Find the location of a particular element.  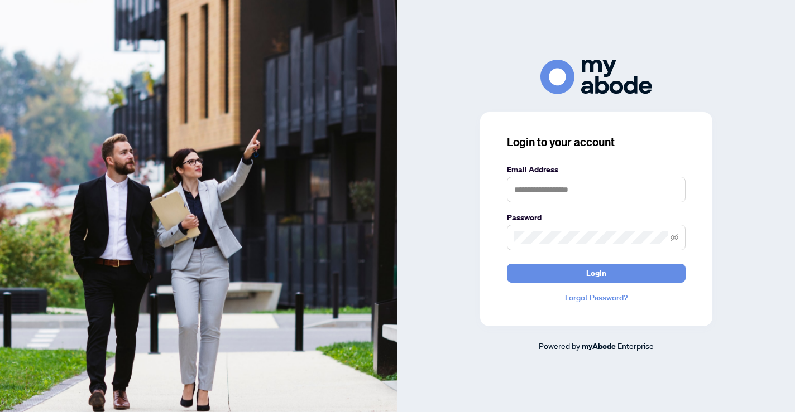

a: myAbode is located at coordinates (598, 347).